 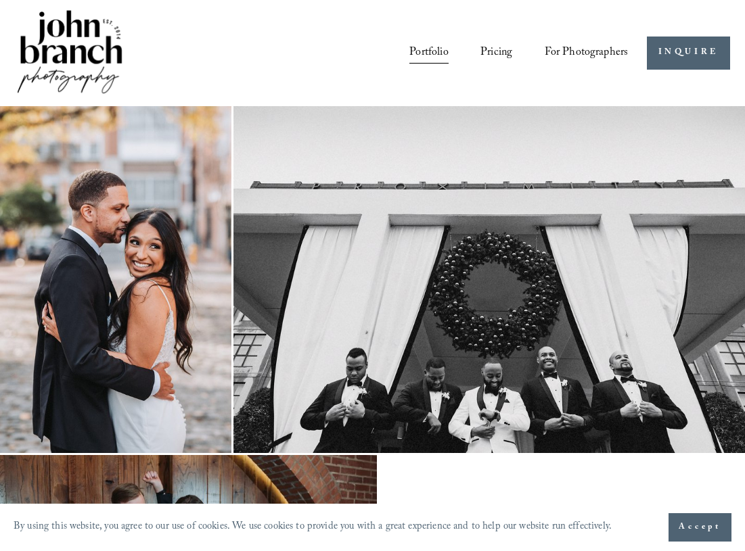 What do you see at coordinates (688, 53) in the screenshot?
I see `a: INQUIRE` at bounding box center [688, 53].